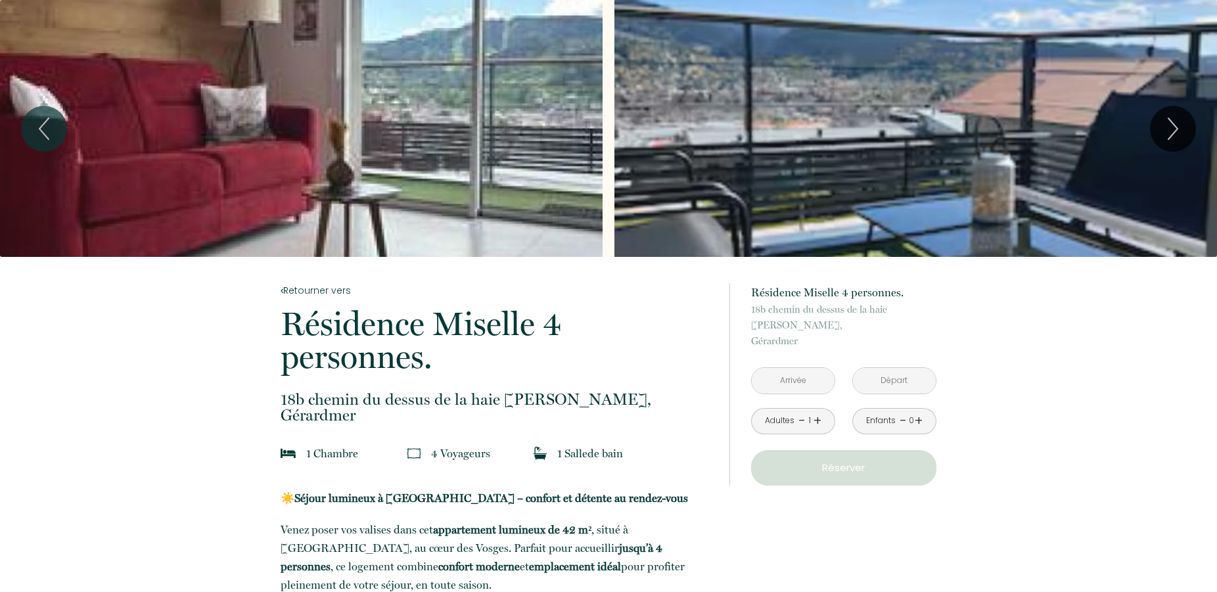 The image size is (1217, 592). What do you see at coordinates (779, 420) in the screenshot?
I see `div: Adultes` at bounding box center [779, 420].